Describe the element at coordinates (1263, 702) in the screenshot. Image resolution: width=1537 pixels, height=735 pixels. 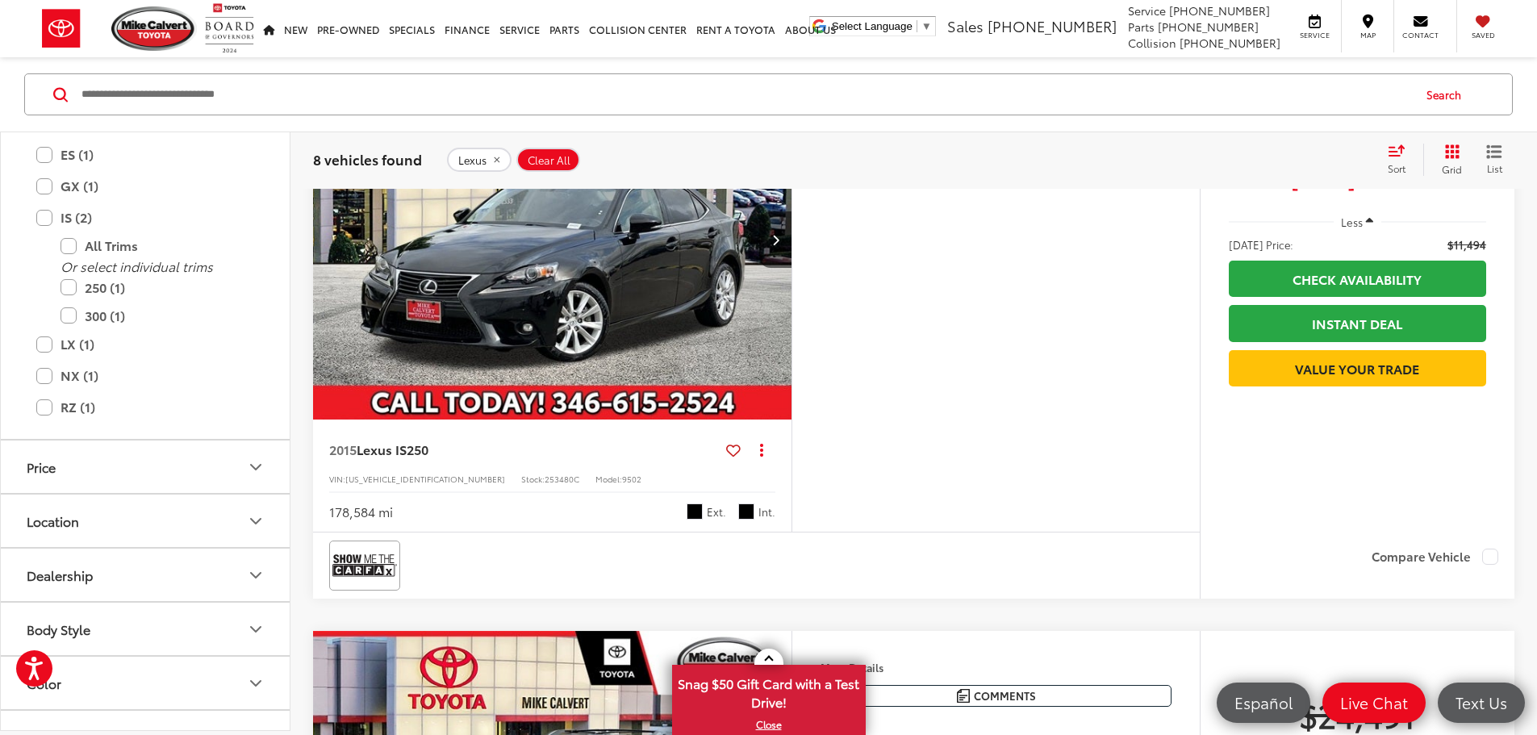
I see `span: Español` at that location.